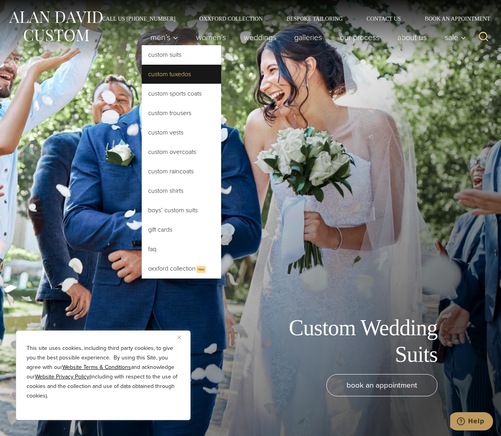 The width and height of the screenshot is (501, 436). Describe the element at coordinates (211, 37) in the screenshot. I see `a: Women’s` at that location.